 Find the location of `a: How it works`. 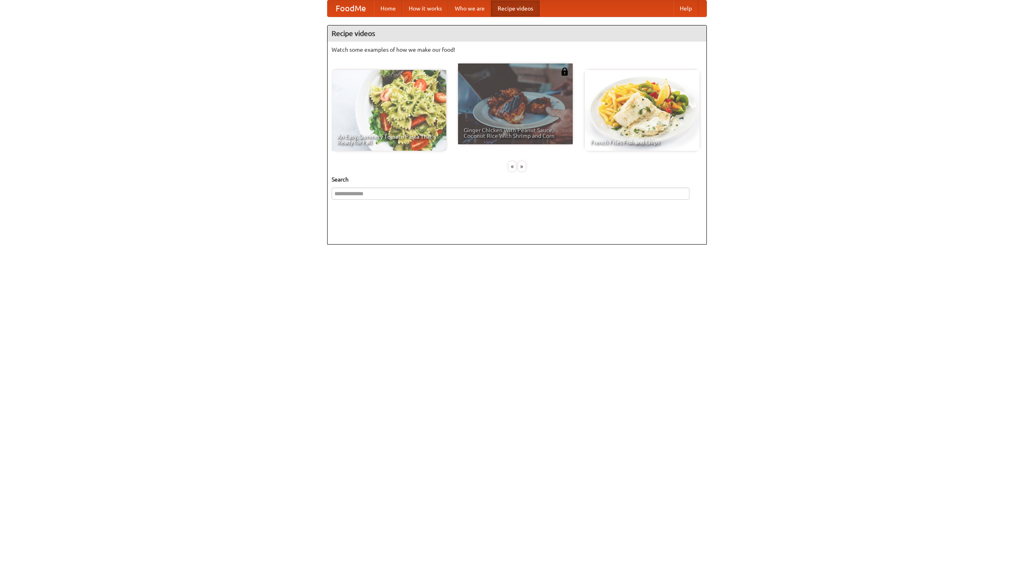

a: How it works is located at coordinates (425, 8).